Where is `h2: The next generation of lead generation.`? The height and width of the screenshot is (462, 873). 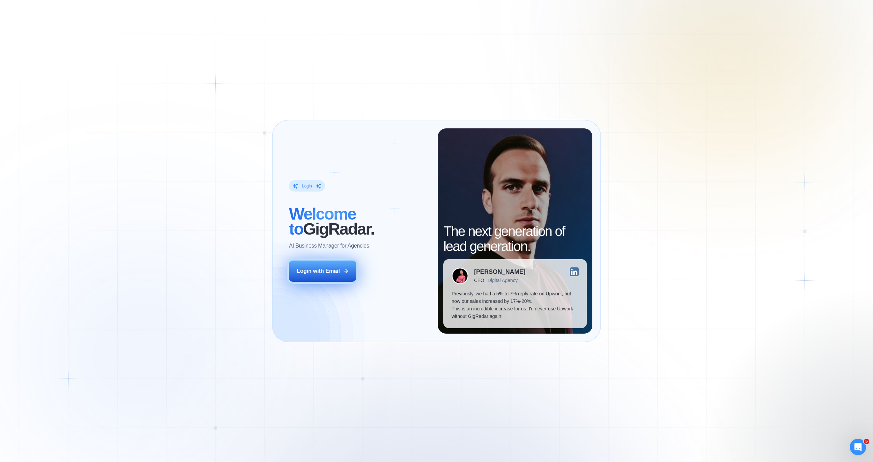 h2: The next generation of lead generation. is located at coordinates (515, 238).